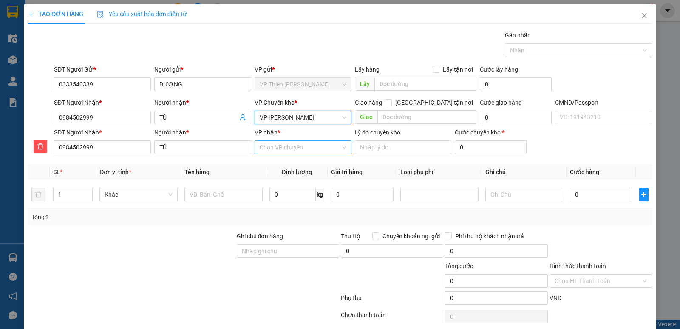 This screenshot has height=329, width=680. What do you see at coordinates (645, 16) in the screenshot?
I see `span: close` at bounding box center [645, 16].